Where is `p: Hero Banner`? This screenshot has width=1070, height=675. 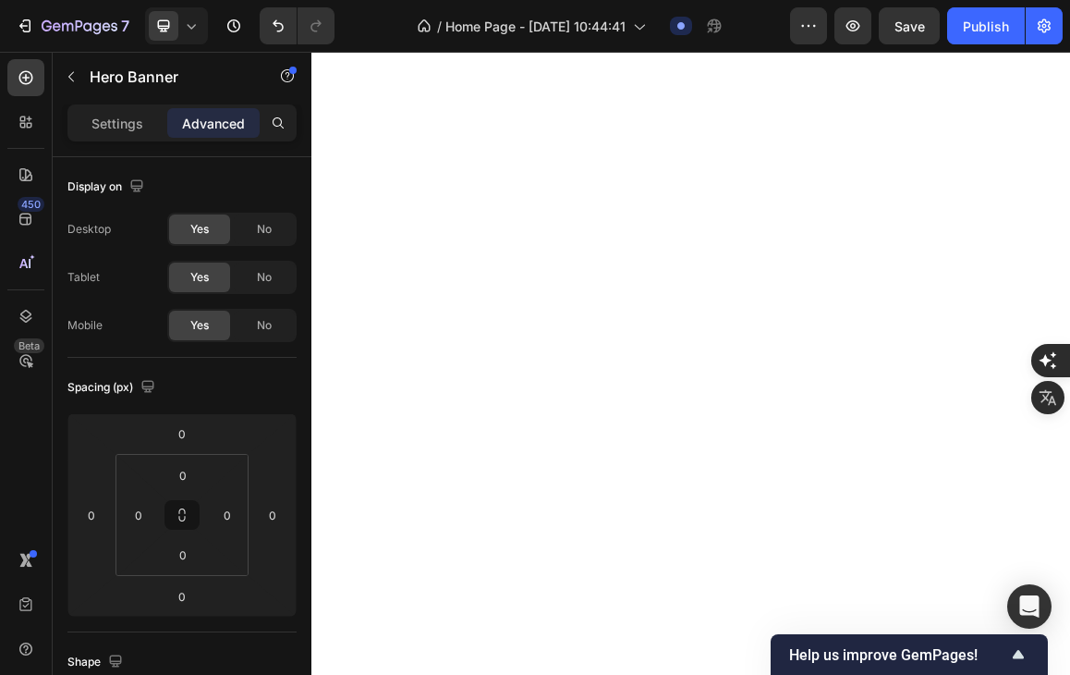 p: Hero Banner is located at coordinates (168, 77).